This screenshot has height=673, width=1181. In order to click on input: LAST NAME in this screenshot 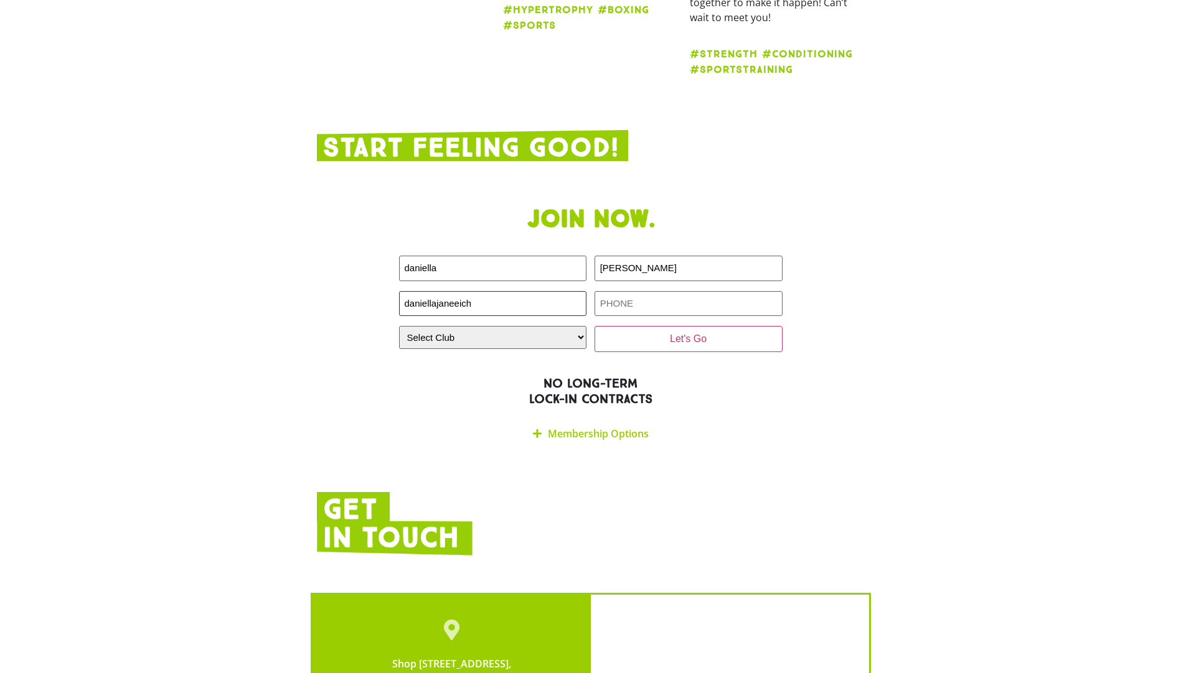, I will do `click(688, 268)`.